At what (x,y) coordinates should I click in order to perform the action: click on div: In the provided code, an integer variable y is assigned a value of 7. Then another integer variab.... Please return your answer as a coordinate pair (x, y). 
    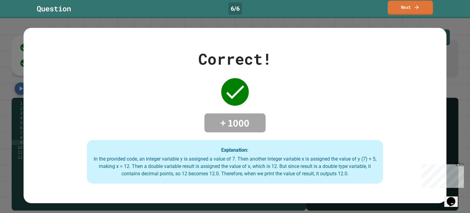
    Looking at the image, I should click on (235, 166).